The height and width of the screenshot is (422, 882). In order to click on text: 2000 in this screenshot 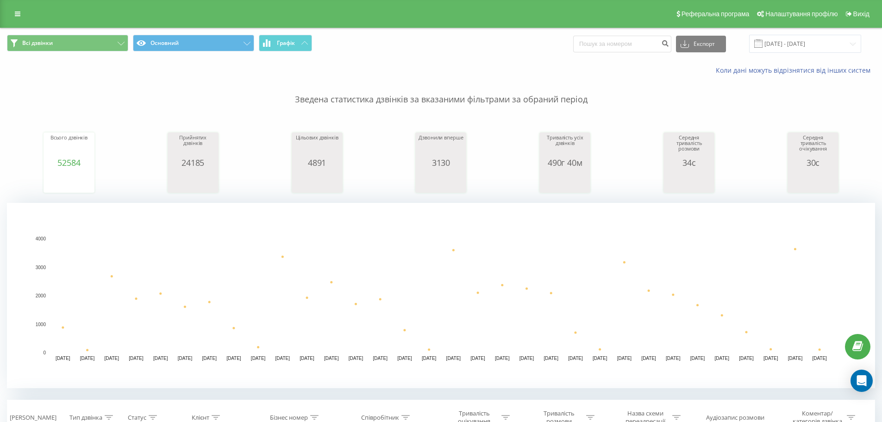, I will do `click(41, 295)`.